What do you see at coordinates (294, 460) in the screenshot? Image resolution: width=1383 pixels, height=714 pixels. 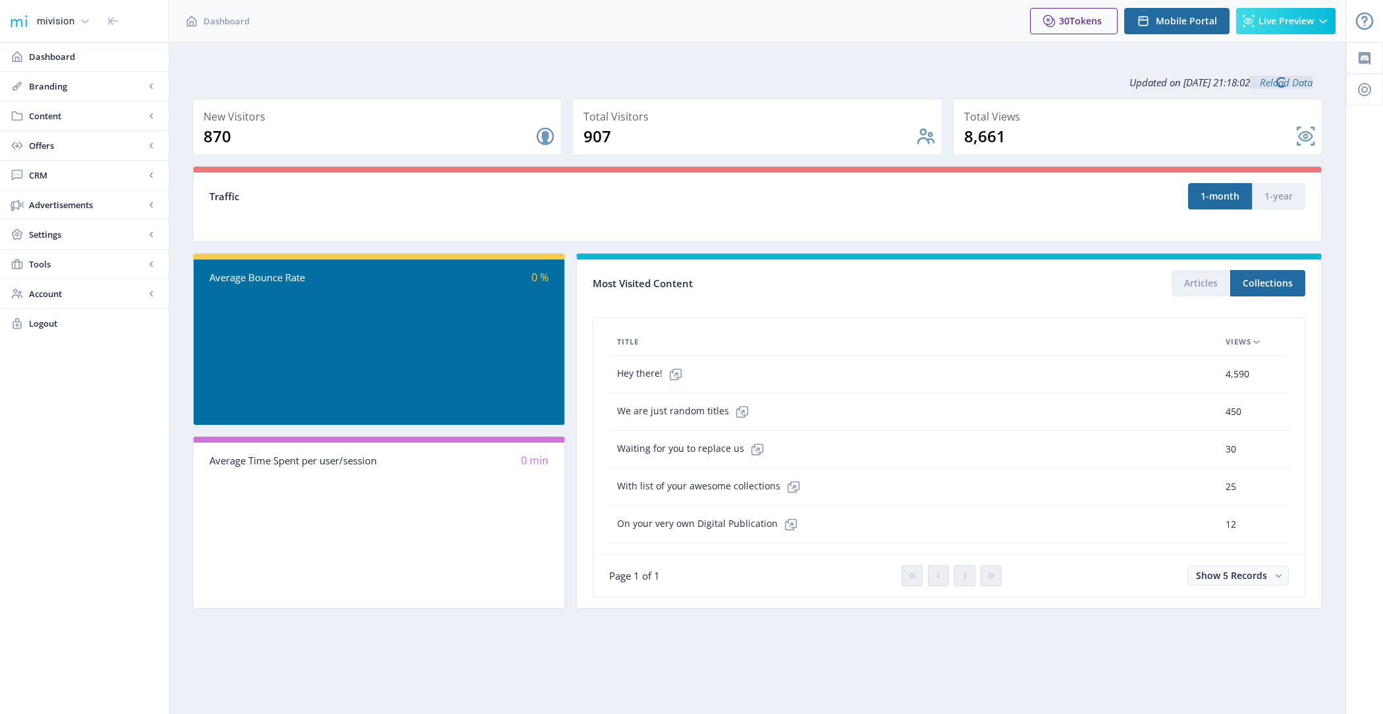 I see `div: Average Time Spent per user/session` at bounding box center [294, 460].